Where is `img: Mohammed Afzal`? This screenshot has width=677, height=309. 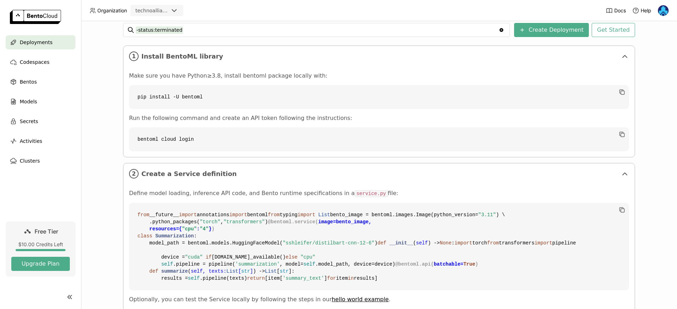
img: Mohammed Afzal is located at coordinates (664, 11).